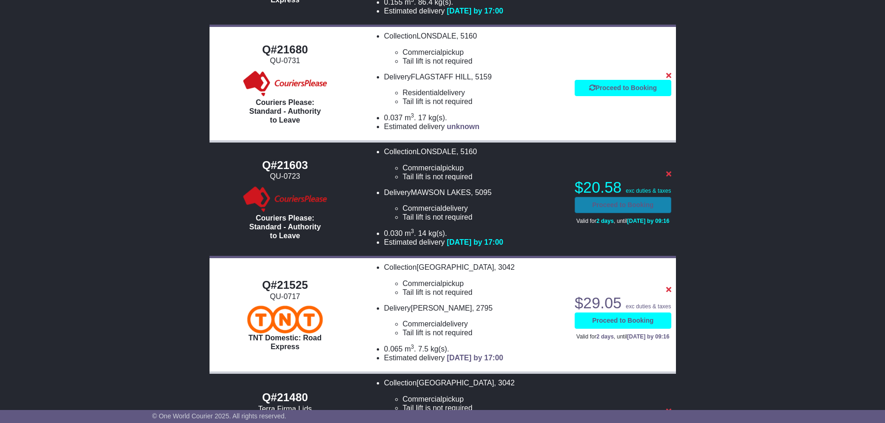 This screenshot has height=423, width=885. What do you see at coordinates (285, 50) in the screenshot?
I see `div: Q#21680` at bounding box center [285, 50].